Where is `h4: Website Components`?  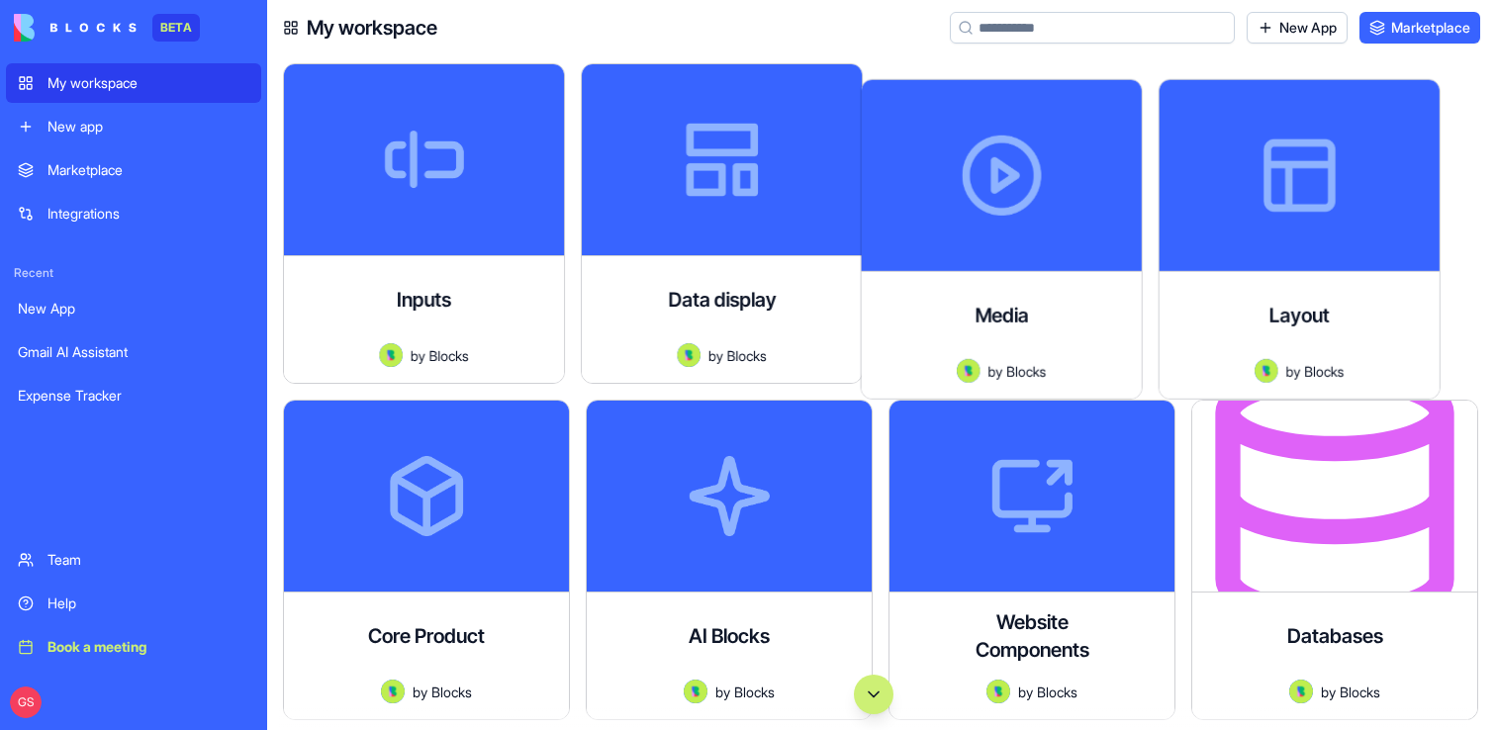 h4: Website Components is located at coordinates (1032, 636).